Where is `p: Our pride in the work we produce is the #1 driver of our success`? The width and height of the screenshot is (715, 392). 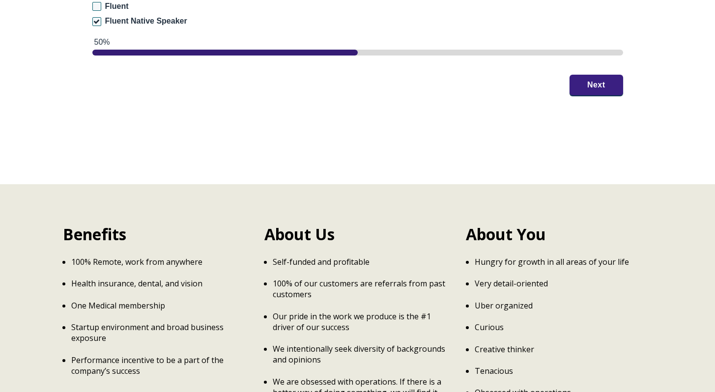
p: Our pride in the work we produce is the #1 driver of our success is located at coordinates (362, 322).